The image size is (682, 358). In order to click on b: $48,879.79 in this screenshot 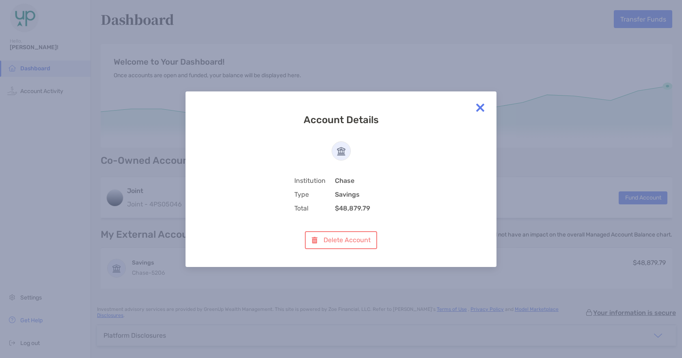, I will do `click(352, 208)`.